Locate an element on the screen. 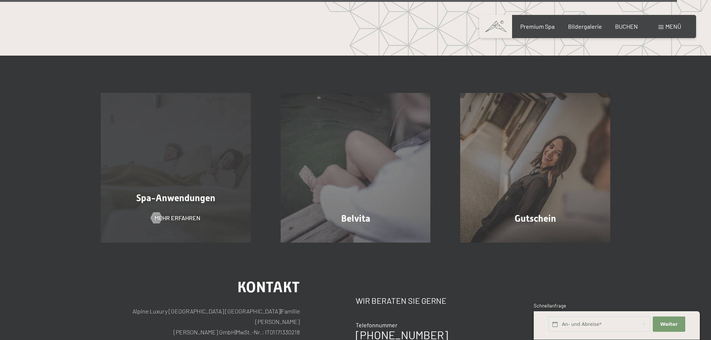  span: Menü is located at coordinates (673, 26).